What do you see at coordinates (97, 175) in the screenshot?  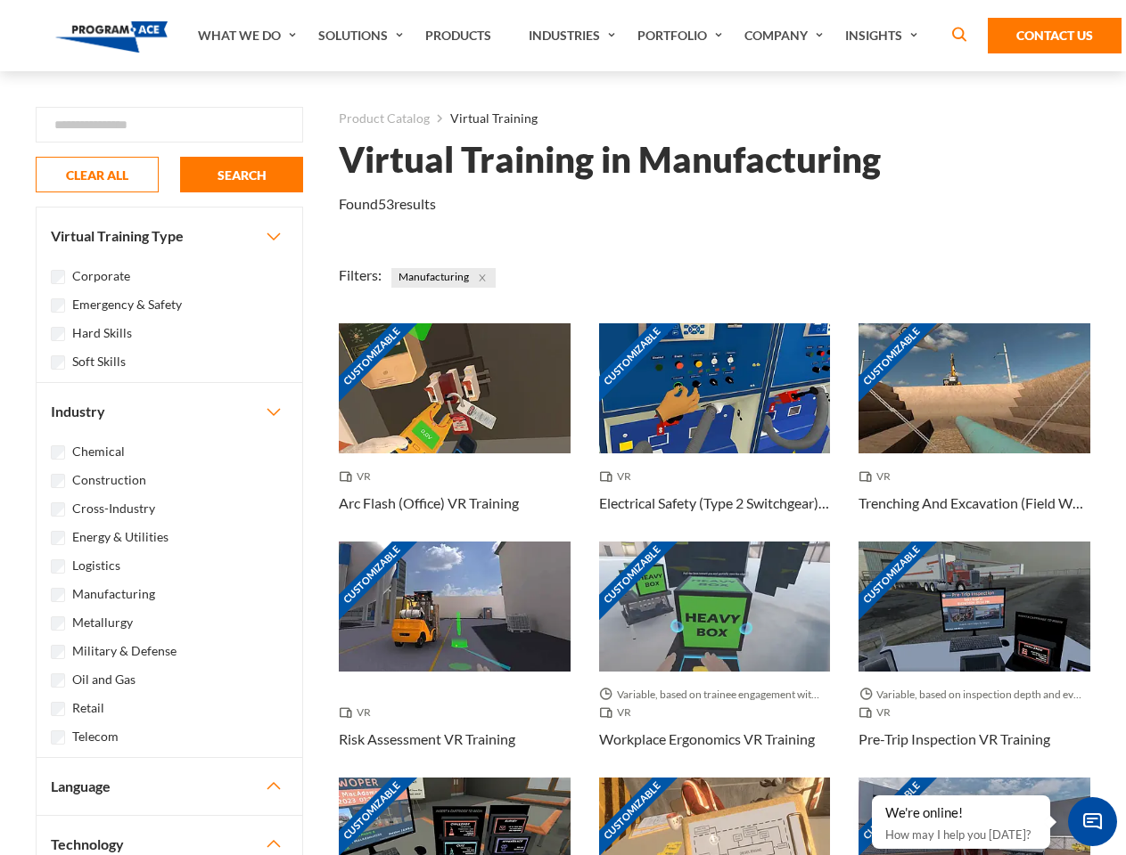 I see `button: CLEAR ALL` at bounding box center [97, 175].